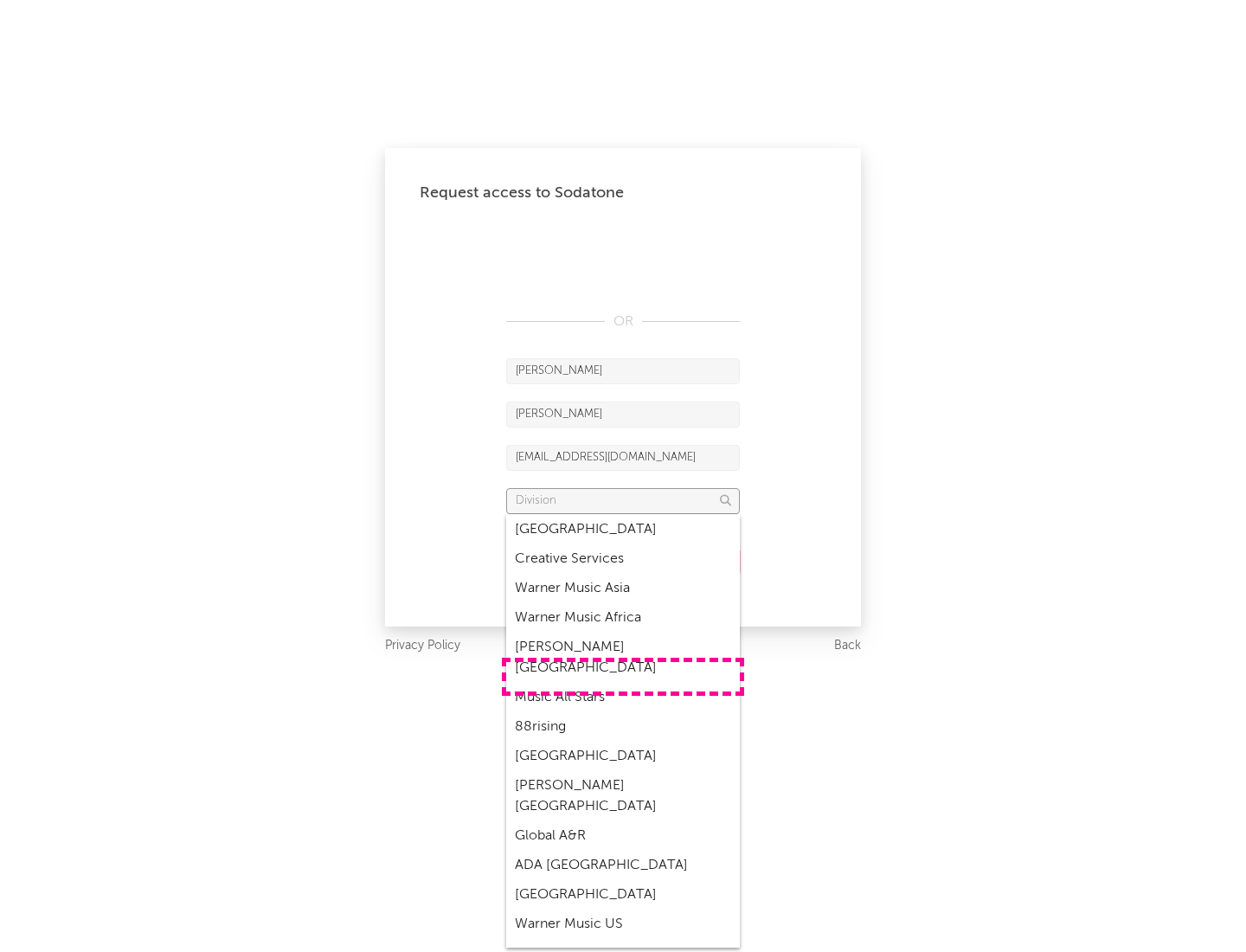  Describe the element at coordinates (847, 646) in the screenshot. I see `a: Back` at that location.